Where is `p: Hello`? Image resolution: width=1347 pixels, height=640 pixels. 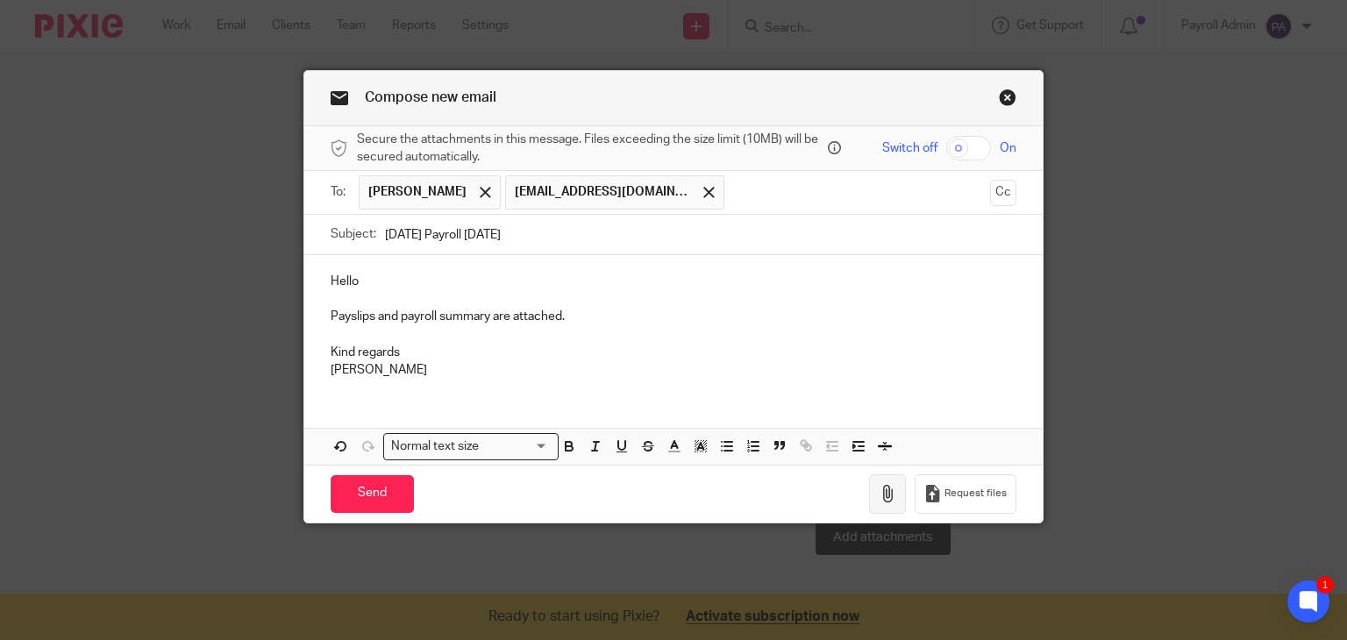
p: Hello is located at coordinates (674, 282).